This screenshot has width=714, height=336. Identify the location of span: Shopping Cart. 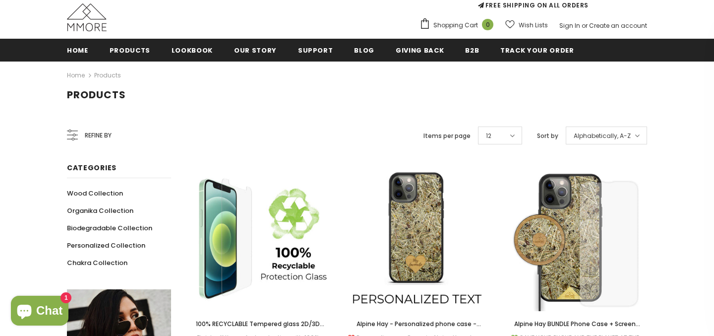
(455, 25).